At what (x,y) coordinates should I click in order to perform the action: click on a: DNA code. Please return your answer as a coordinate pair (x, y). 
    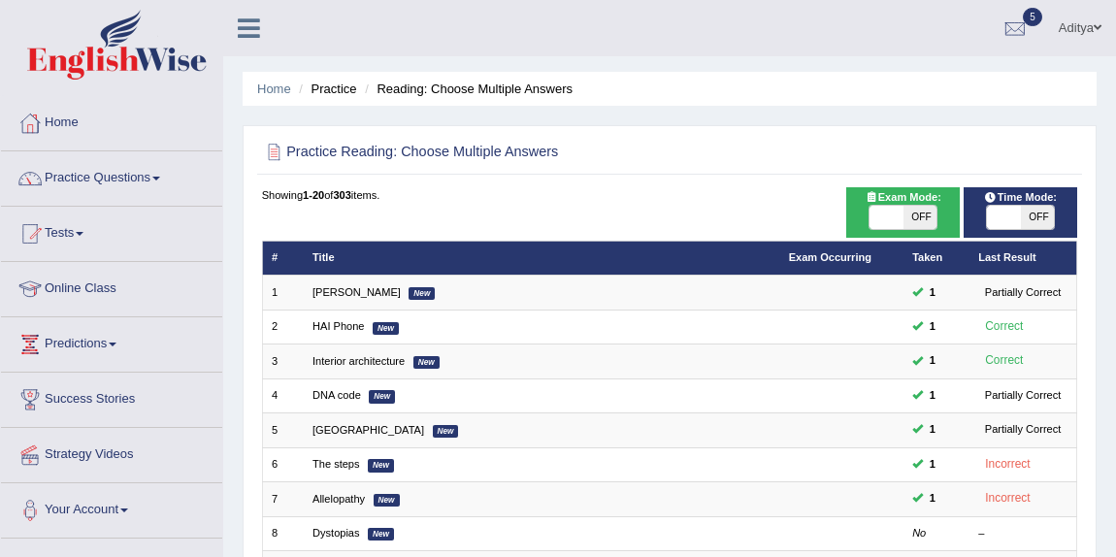
    Looking at the image, I should click on (337, 395).